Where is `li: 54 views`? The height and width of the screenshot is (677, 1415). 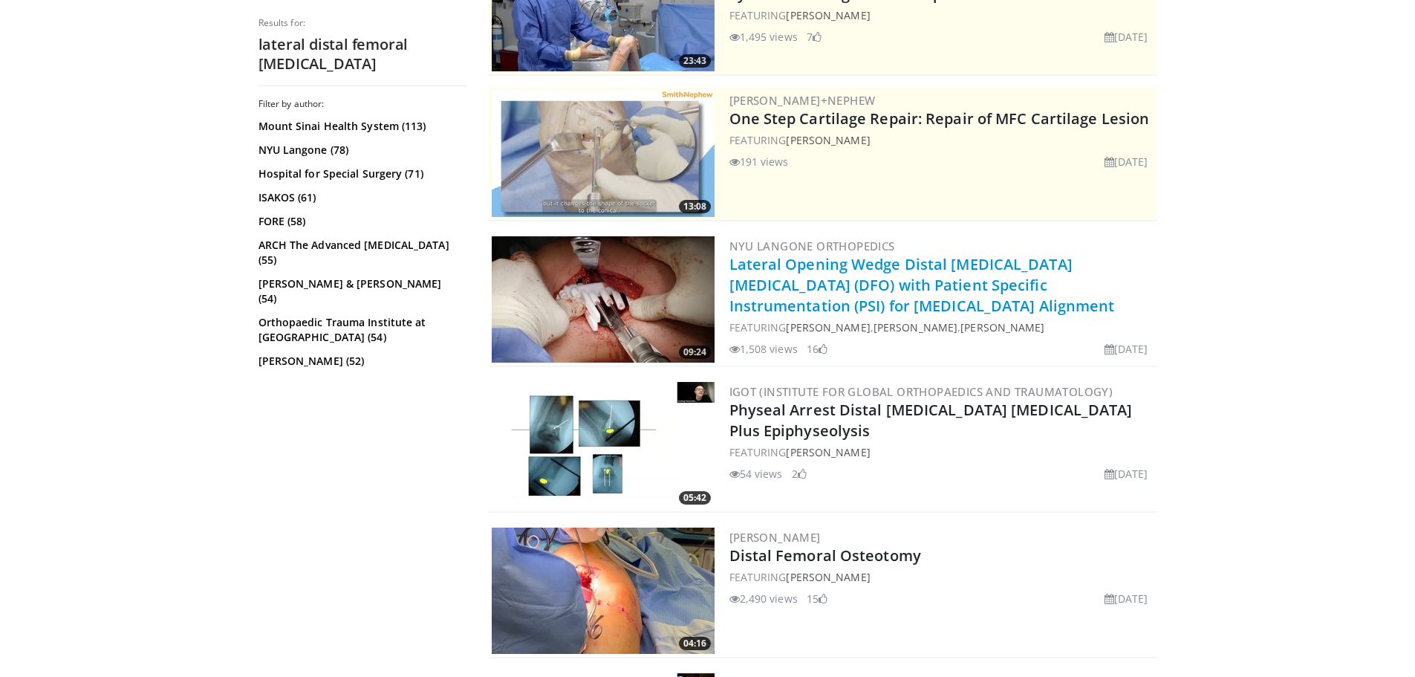 li: 54 views is located at coordinates (756, 473).